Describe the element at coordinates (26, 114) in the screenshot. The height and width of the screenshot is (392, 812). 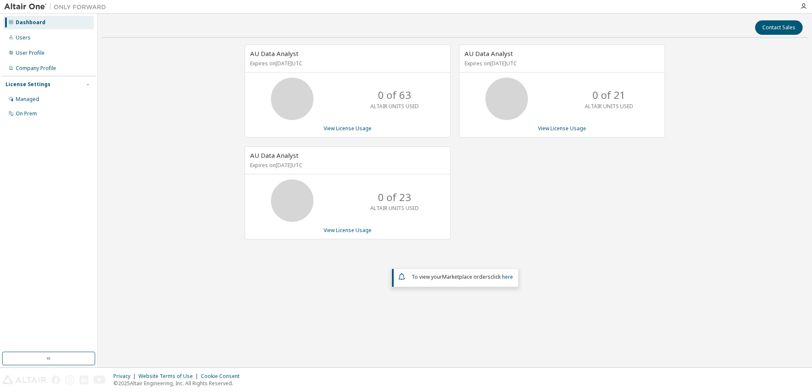
I see `div: On Prem` at that location.